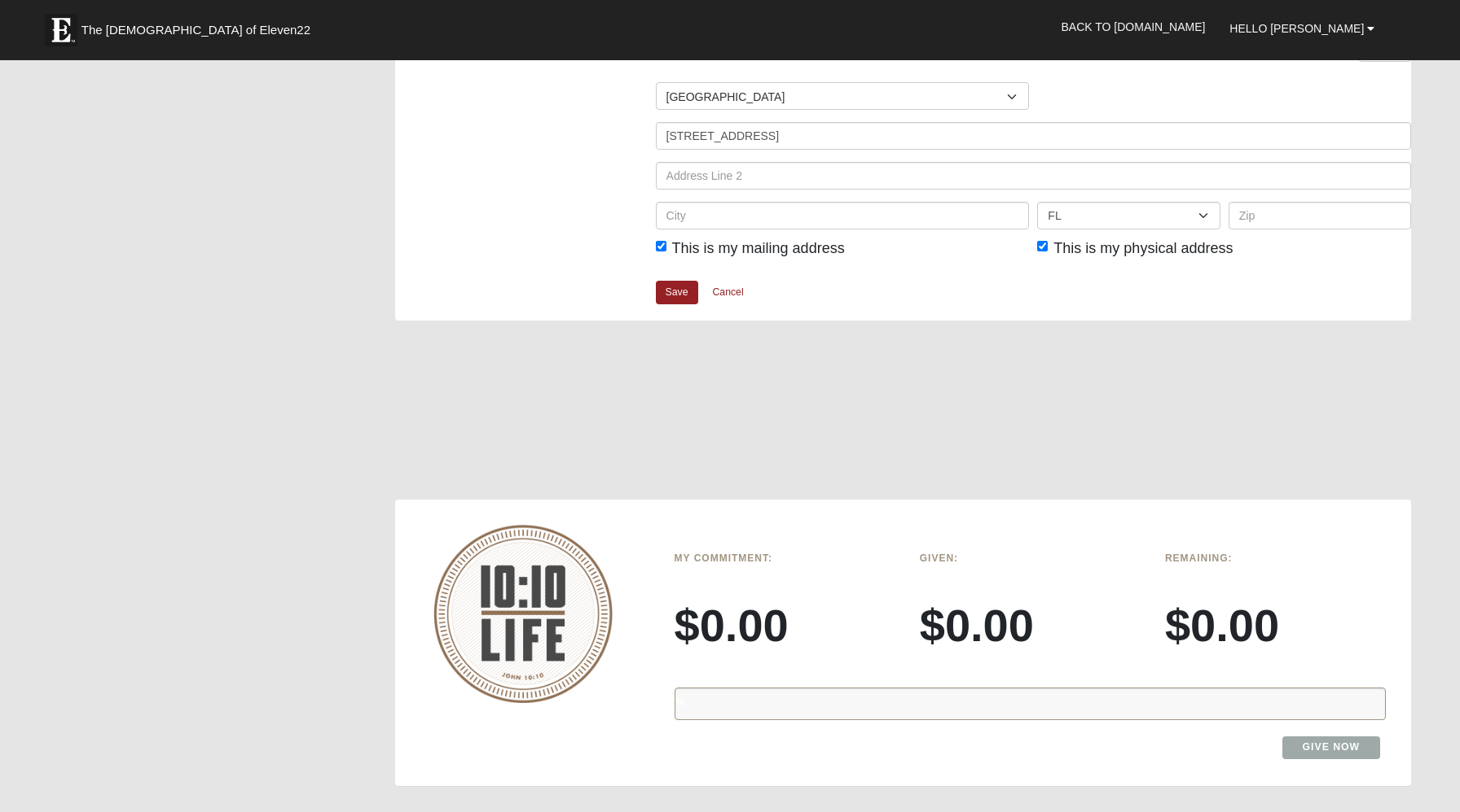 The width and height of the screenshot is (1460, 812). What do you see at coordinates (758, 249) in the screenshot?
I see `span: This is my mailing address` at bounding box center [758, 249].